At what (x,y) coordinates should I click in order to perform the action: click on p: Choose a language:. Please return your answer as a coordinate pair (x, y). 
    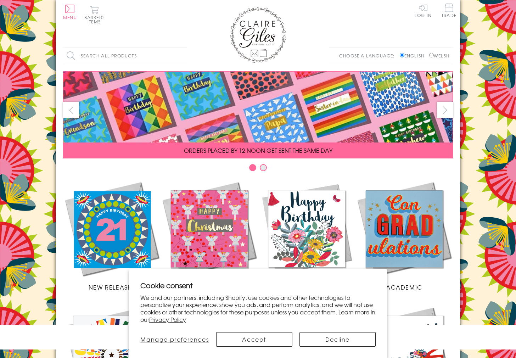
    Looking at the image, I should click on (368, 56).